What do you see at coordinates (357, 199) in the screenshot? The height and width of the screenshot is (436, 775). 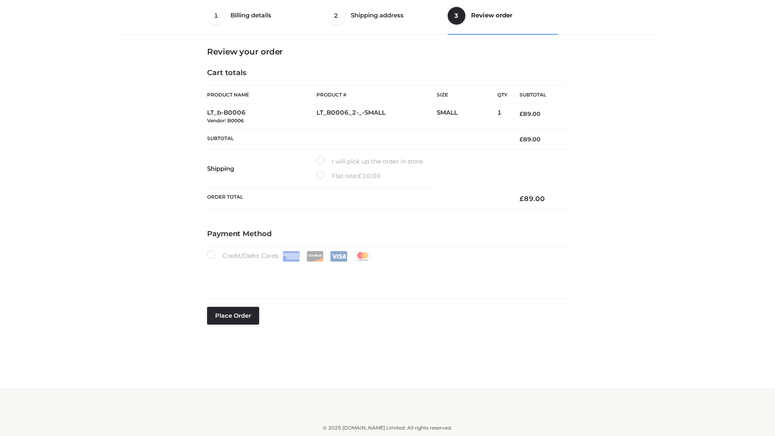 I see `th: Order Total` at bounding box center [357, 199].